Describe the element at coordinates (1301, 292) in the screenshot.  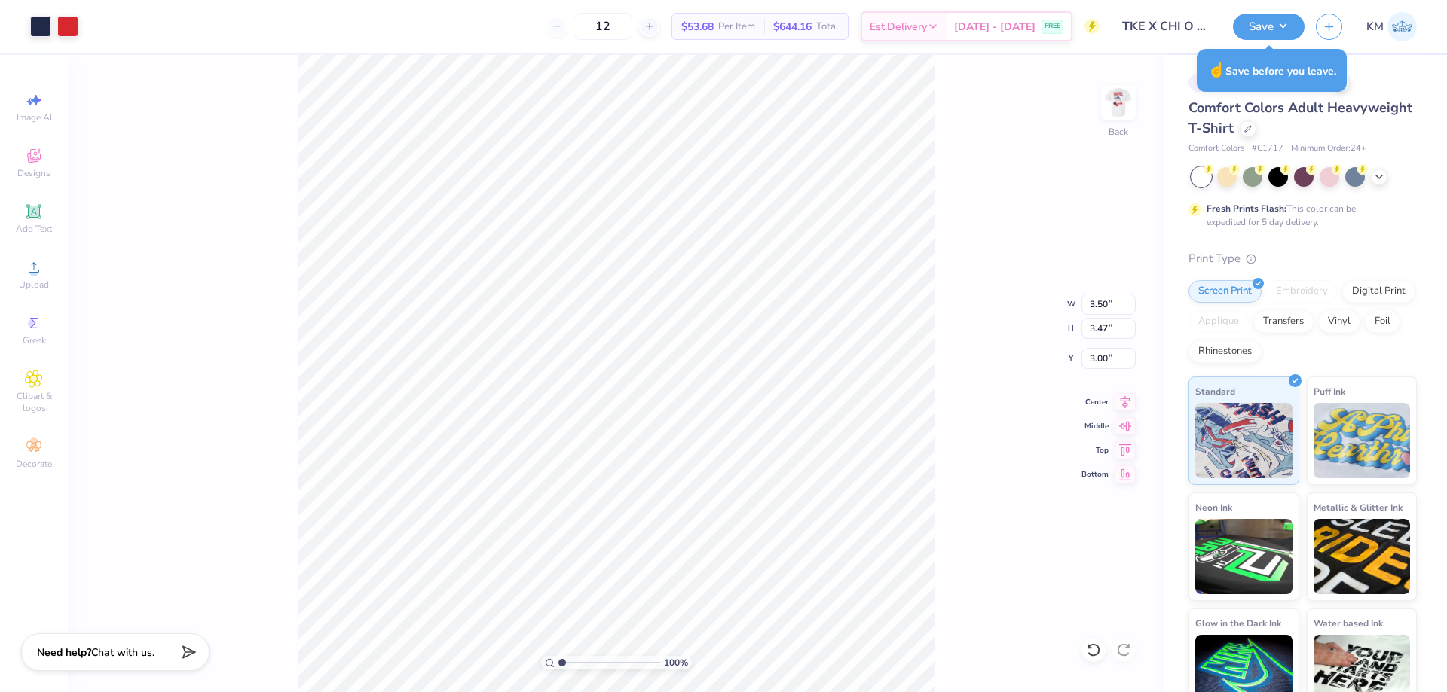
I see `div: Embroidery` at that location.